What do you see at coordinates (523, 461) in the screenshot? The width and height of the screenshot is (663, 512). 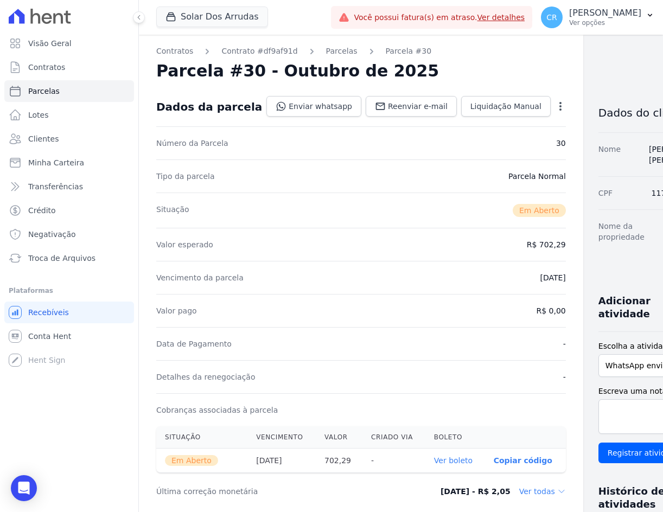 I see `button: Copiar código` at bounding box center [523, 461].